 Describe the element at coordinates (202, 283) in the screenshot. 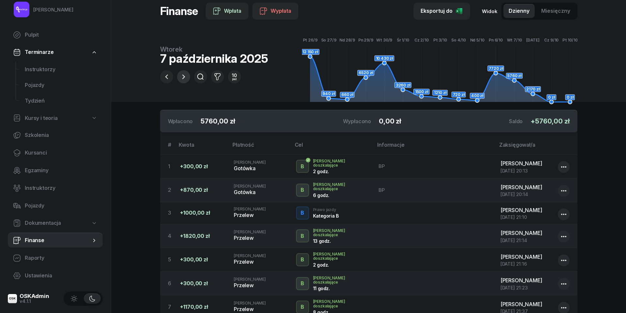

I see `div: +300,00 zł` at that location.